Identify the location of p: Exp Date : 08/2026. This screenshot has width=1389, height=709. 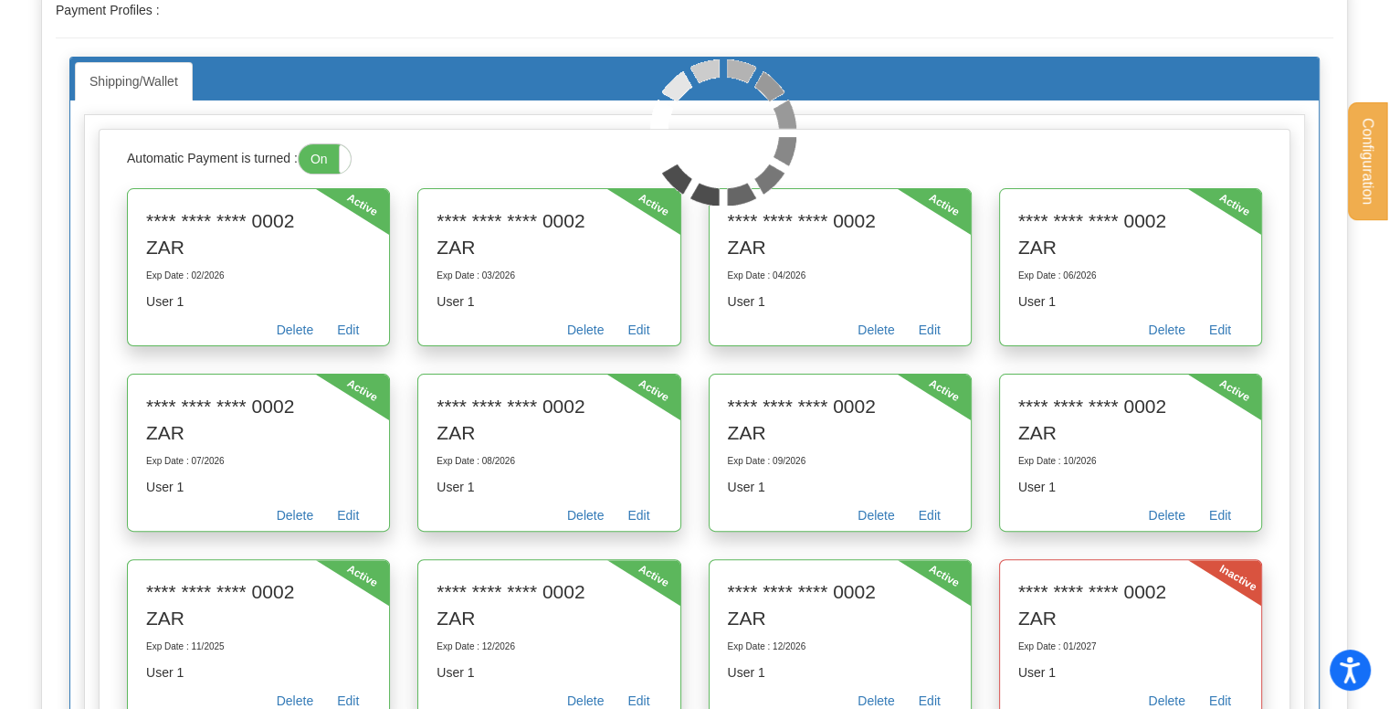
(549, 461).